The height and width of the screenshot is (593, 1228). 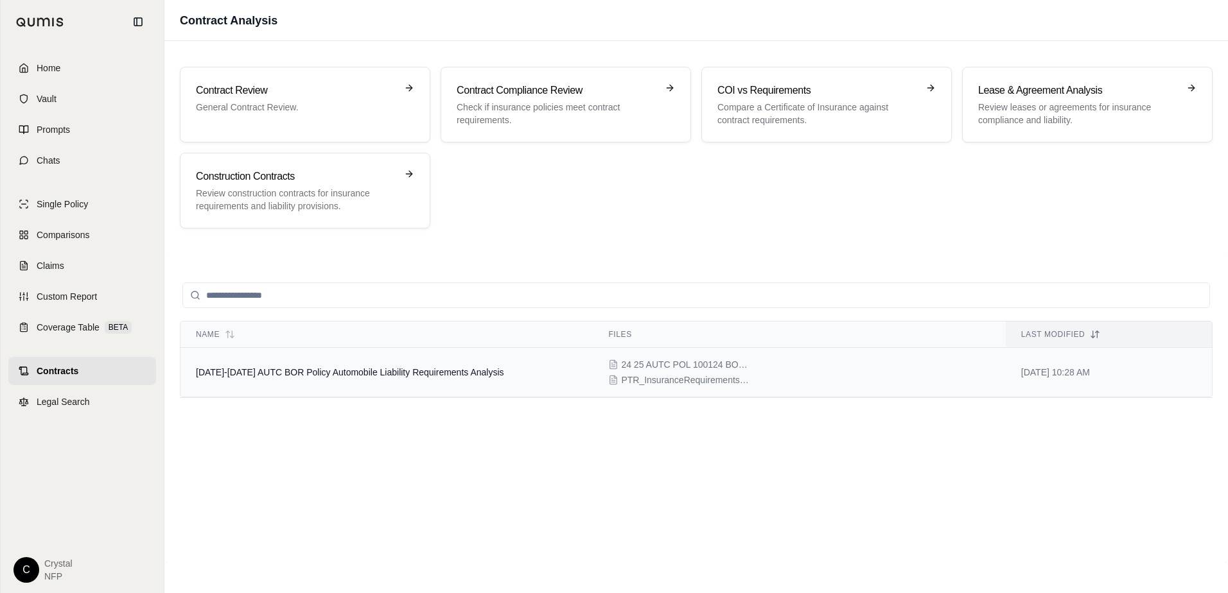 I want to click on h3: Lease & Agreement Analysis, so click(x=1078, y=91).